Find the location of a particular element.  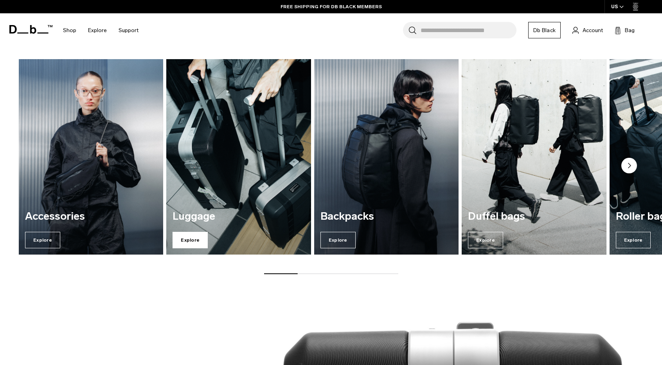

a: Db Black is located at coordinates (544, 30).